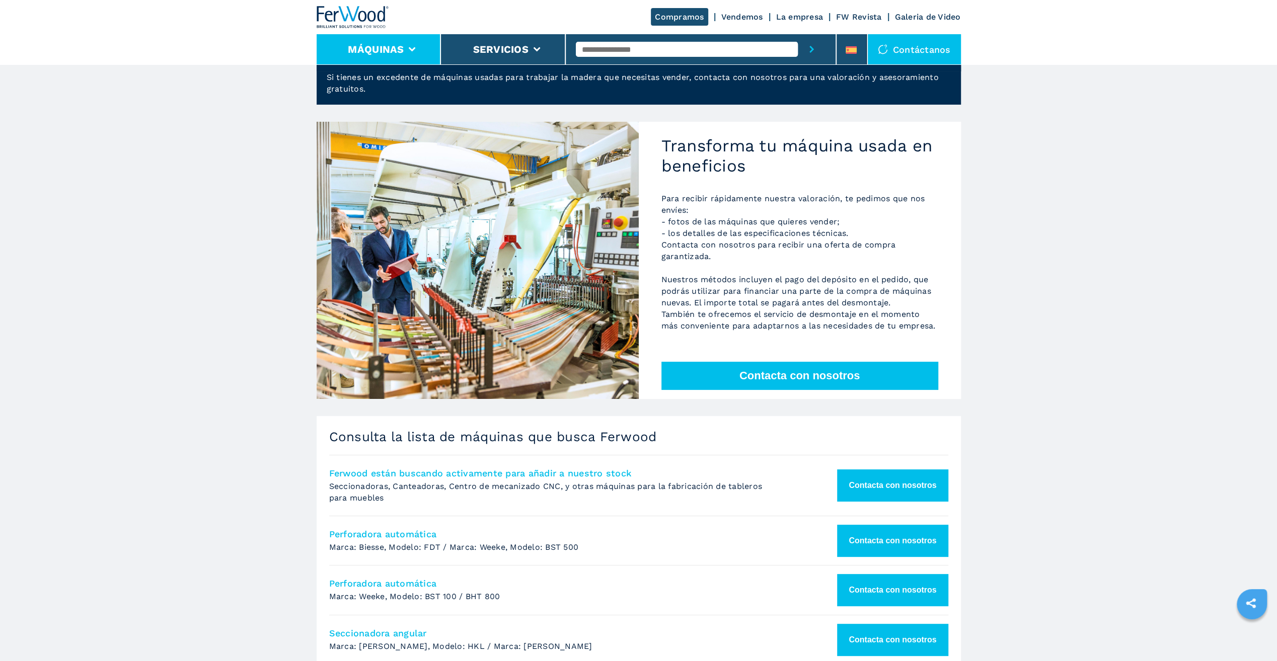  I want to click on img: Ferwood, so click(353, 17).